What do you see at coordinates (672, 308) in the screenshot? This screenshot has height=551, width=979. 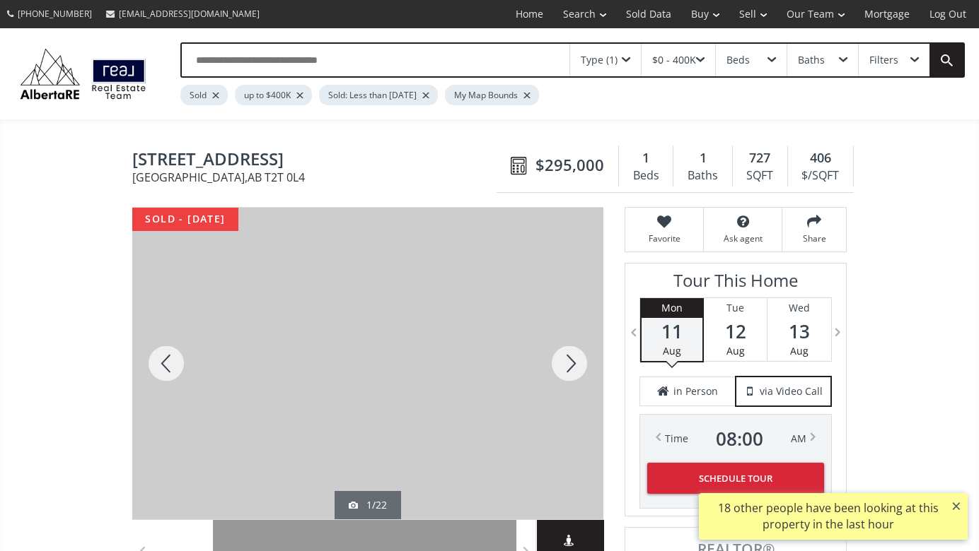 I see `div: Mon` at bounding box center [672, 308].